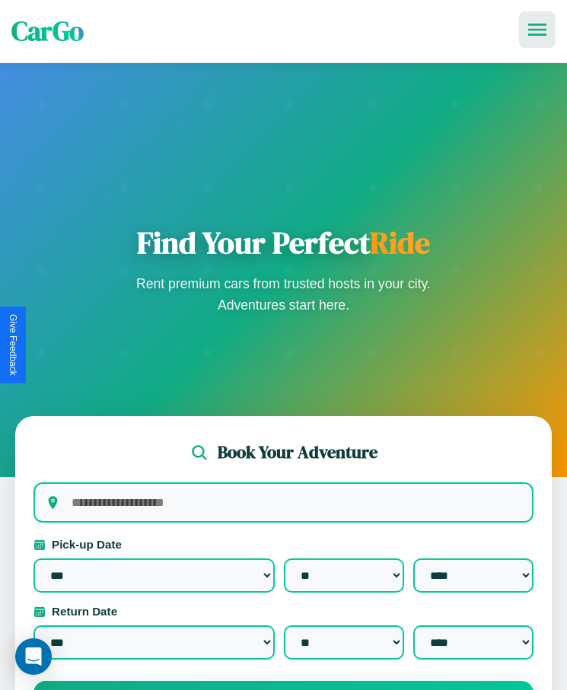 This screenshot has height=690, width=567. What do you see at coordinates (399, 243) in the screenshot?
I see `span: Ride` at bounding box center [399, 243].